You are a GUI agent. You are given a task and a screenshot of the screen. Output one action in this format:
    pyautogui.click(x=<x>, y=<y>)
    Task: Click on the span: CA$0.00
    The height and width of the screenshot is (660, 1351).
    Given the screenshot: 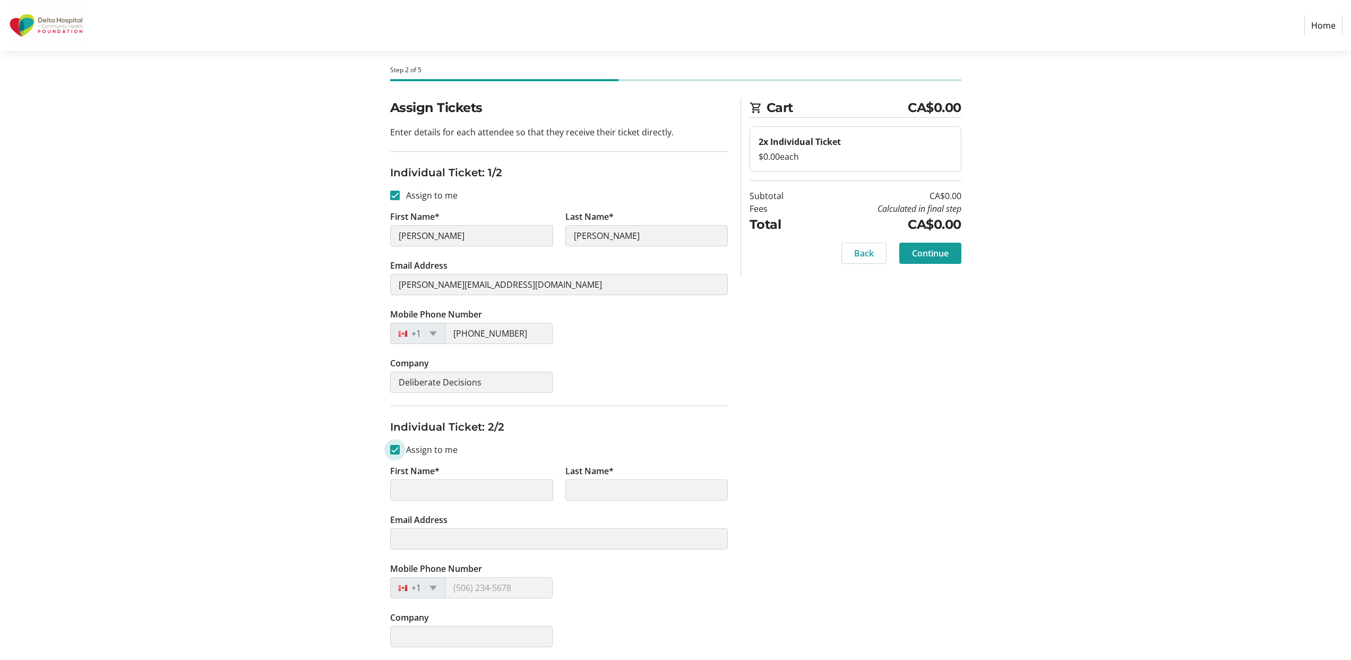 What is the action you would take?
    pyautogui.click(x=934, y=108)
    